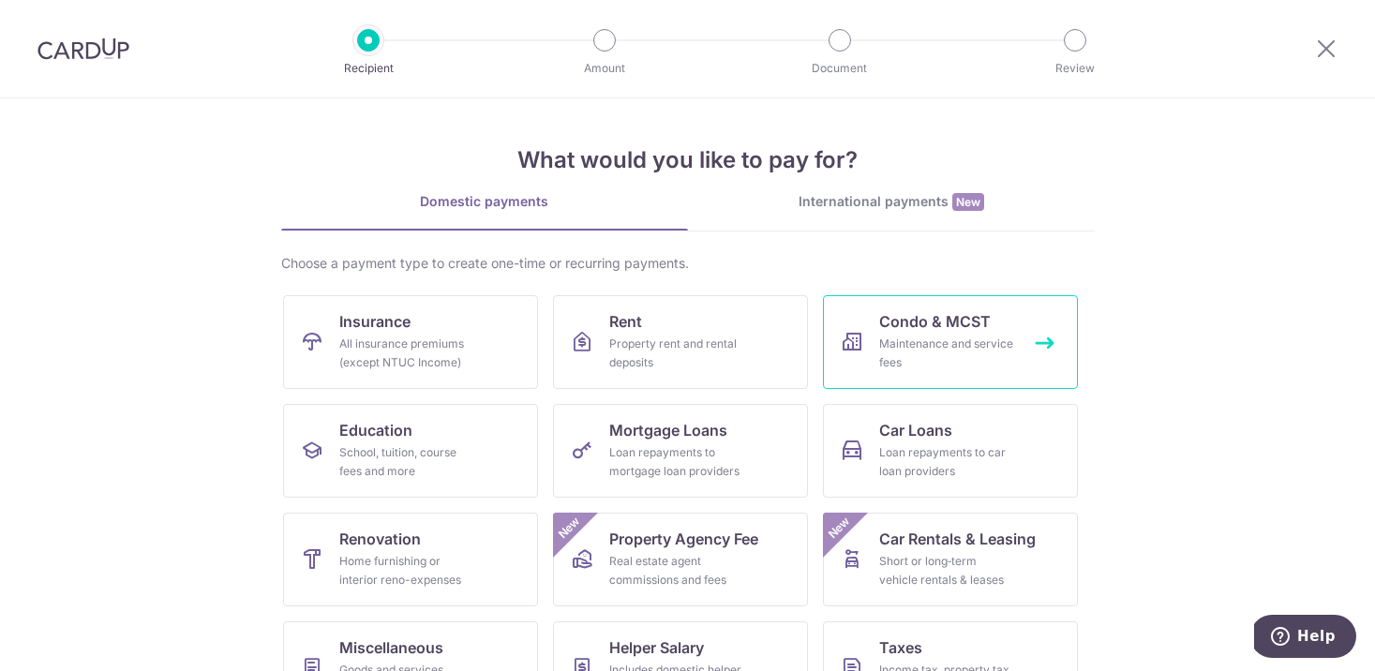 This screenshot has height=671, width=1375. Describe the element at coordinates (375, 322) in the screenshot. I see `span: Insurance` at that location.